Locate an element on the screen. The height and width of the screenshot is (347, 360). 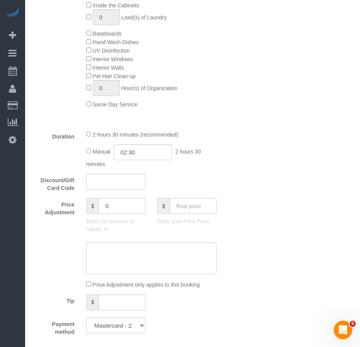
a: Automaid Logo is located at coordinates (12, 13).